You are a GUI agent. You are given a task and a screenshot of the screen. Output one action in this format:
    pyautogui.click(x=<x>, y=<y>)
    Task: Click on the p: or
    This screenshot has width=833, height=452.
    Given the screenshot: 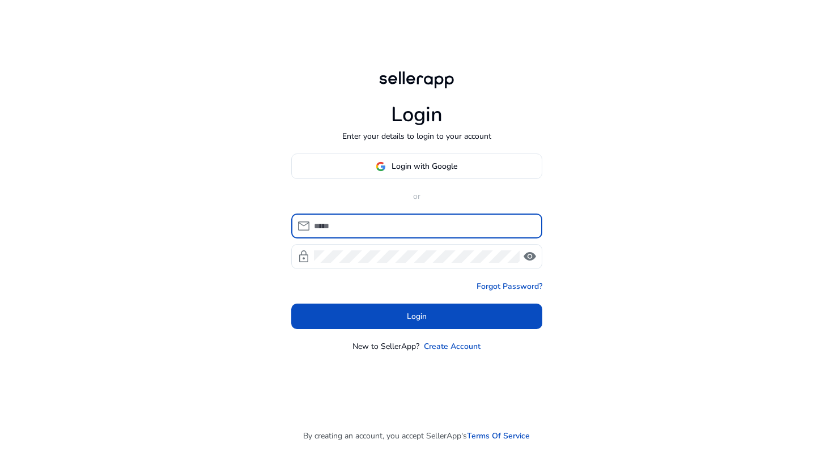 What is the action you would take?
    pyautogui.click(x=416, y=196)
    